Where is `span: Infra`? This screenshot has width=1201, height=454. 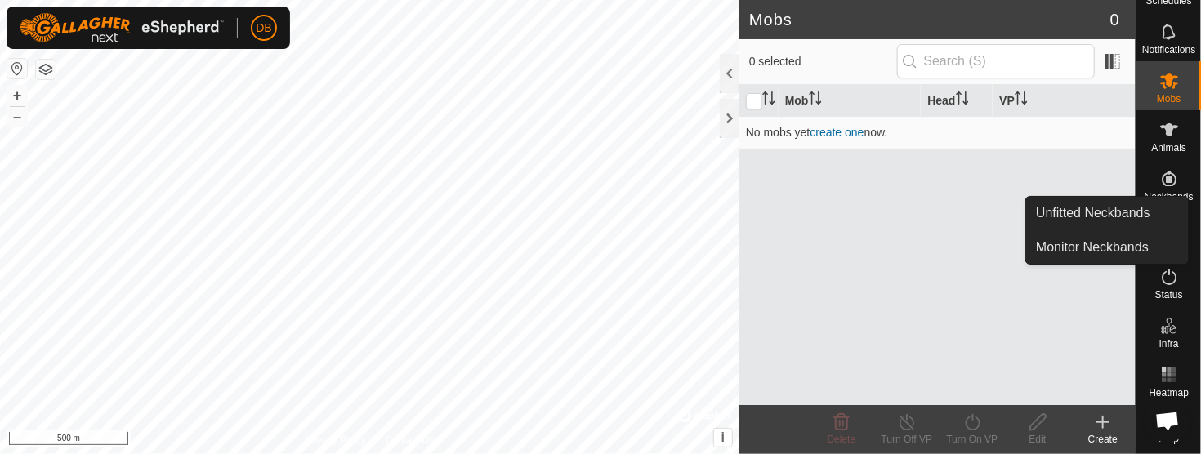 span: Infra is located at coordinates (1169, 344).